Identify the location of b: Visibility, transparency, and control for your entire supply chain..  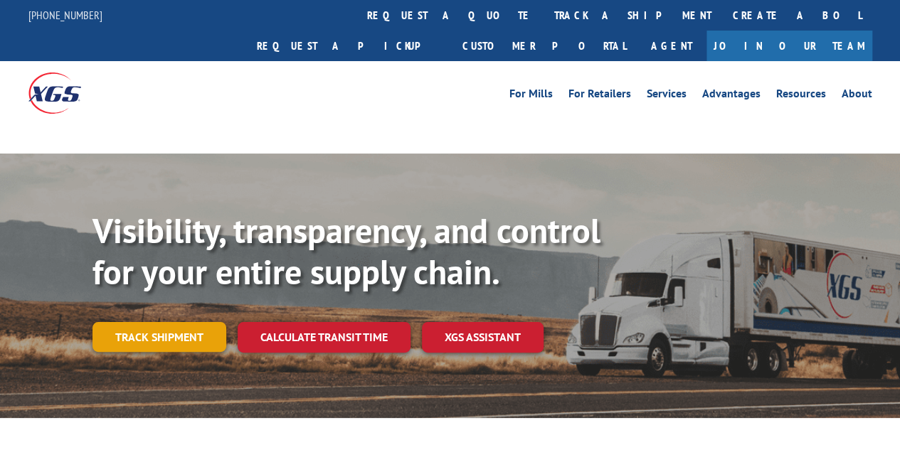
(346, 251).